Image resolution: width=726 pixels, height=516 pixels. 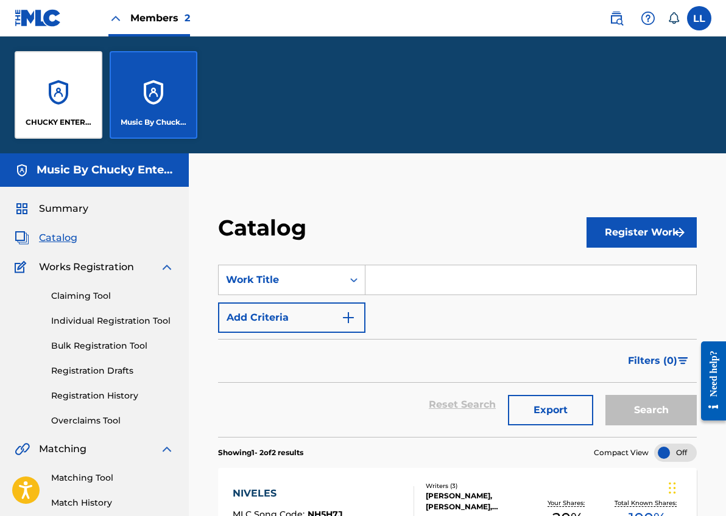 What do you see at coordinates (658, 361) in the screenshot?
I see `button: Filters (0)` at bounding box center [658, 361].